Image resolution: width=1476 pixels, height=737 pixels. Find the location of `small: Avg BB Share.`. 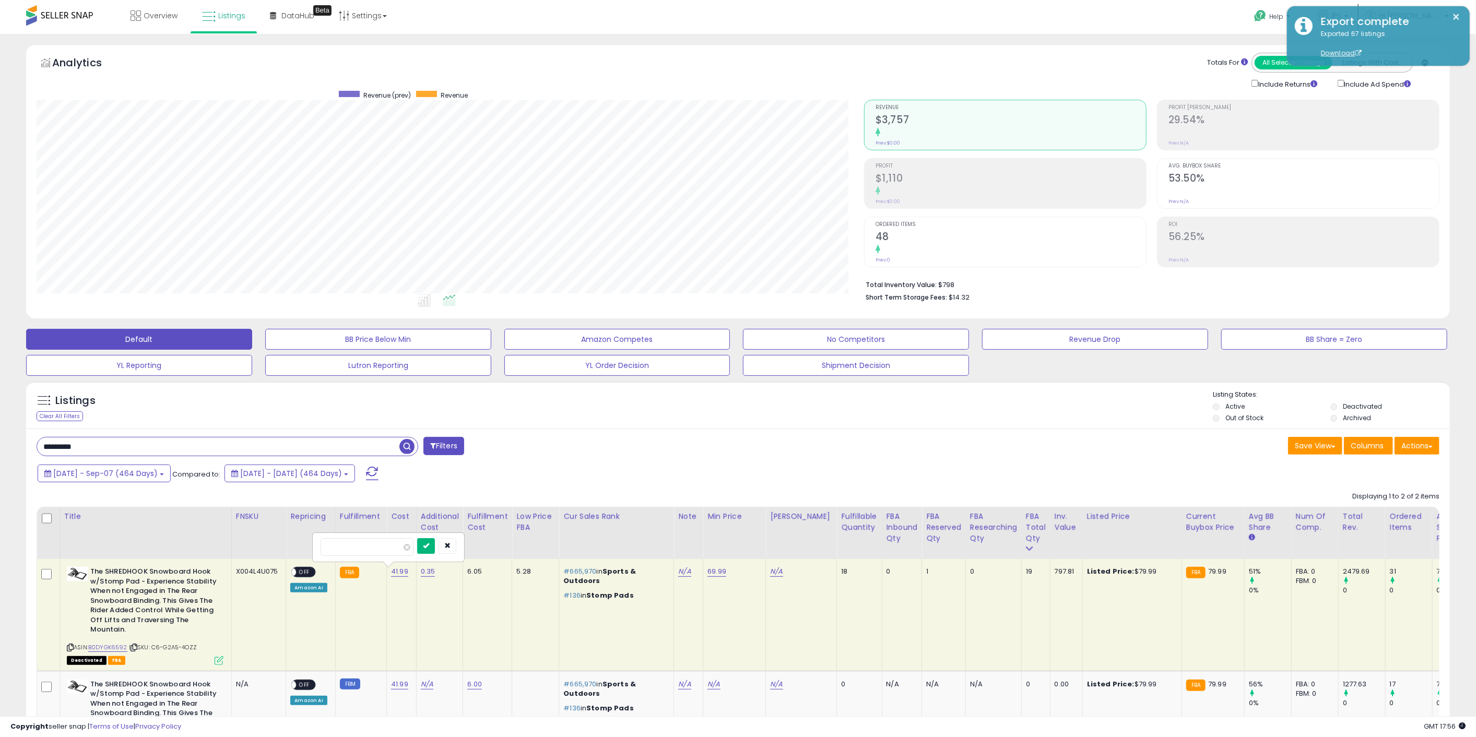

small: Avg BB Share. is located at coordinates (1252, 538).